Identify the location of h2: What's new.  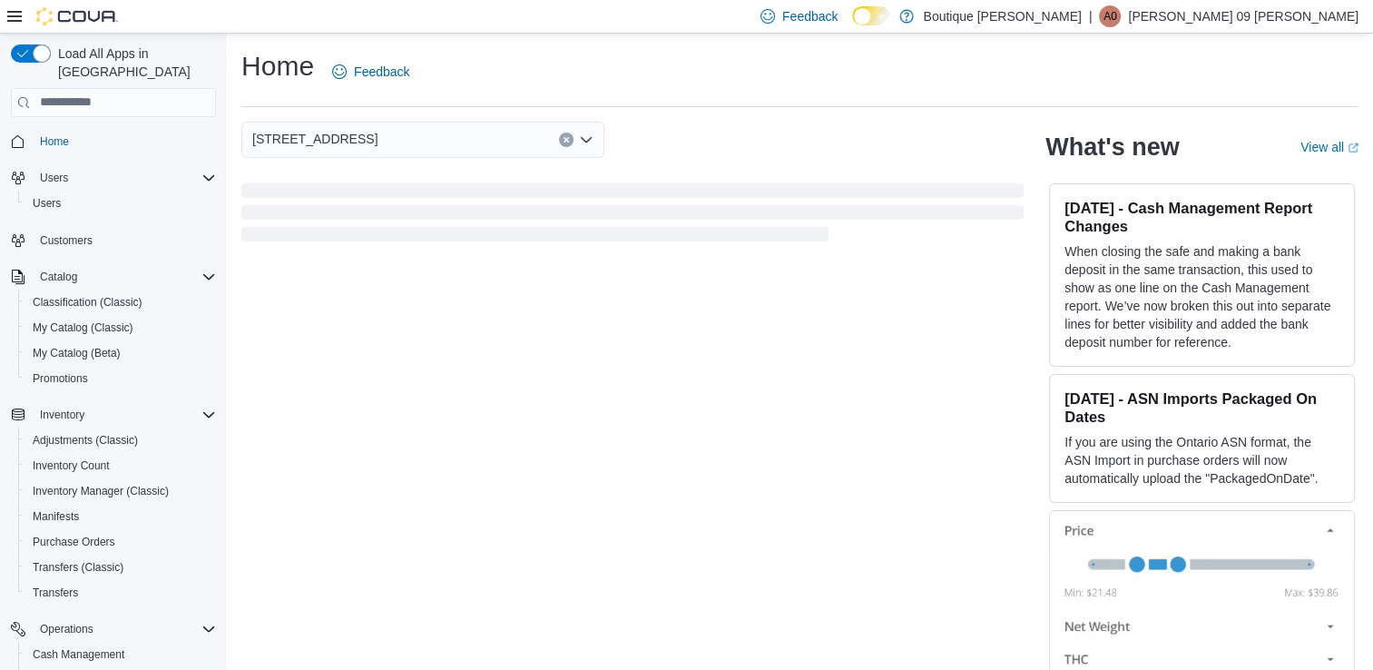
(1111, 147).